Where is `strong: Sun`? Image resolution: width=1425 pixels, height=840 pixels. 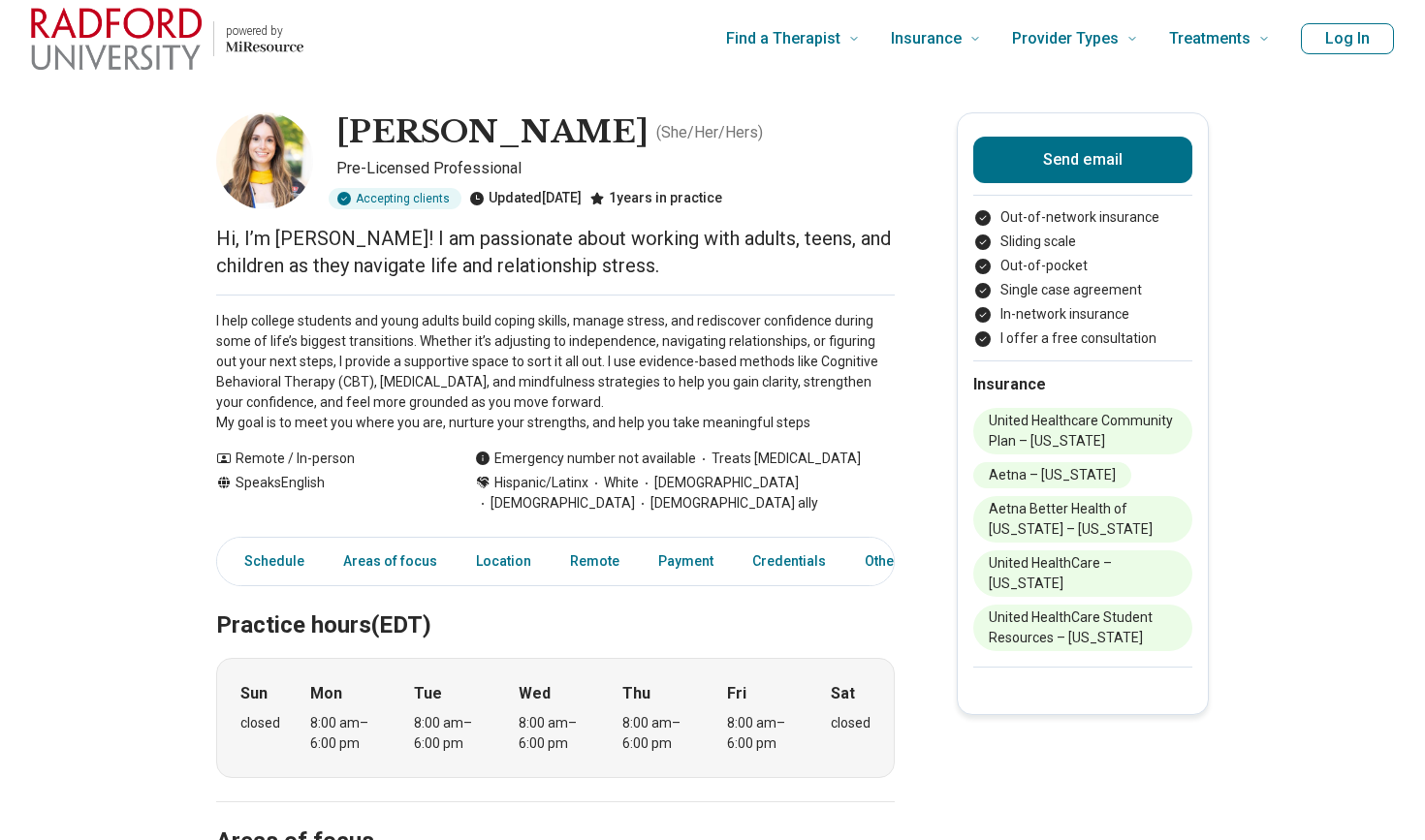 strong: Sun is located at coordinates (254, 694).